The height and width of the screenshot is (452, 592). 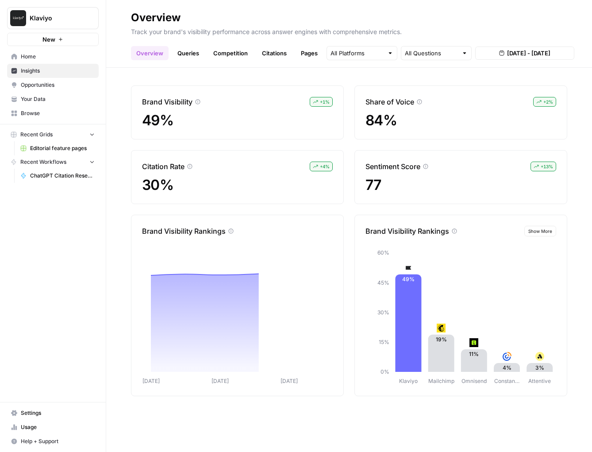 I want to click on tspan: Constan…, so click(x=507, y=381).